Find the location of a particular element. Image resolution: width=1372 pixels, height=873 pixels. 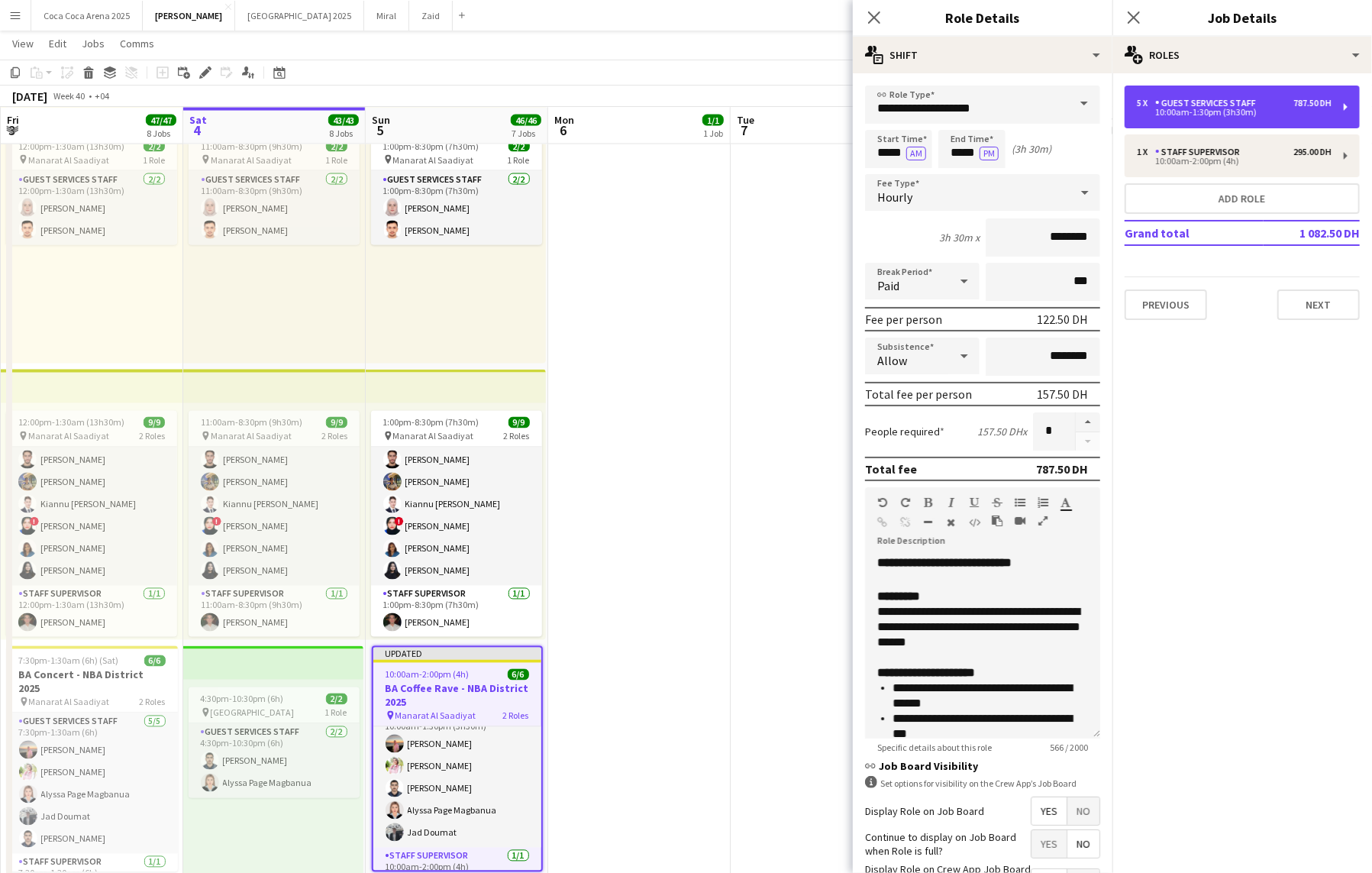

span: View is located at coordinates (23, 43).